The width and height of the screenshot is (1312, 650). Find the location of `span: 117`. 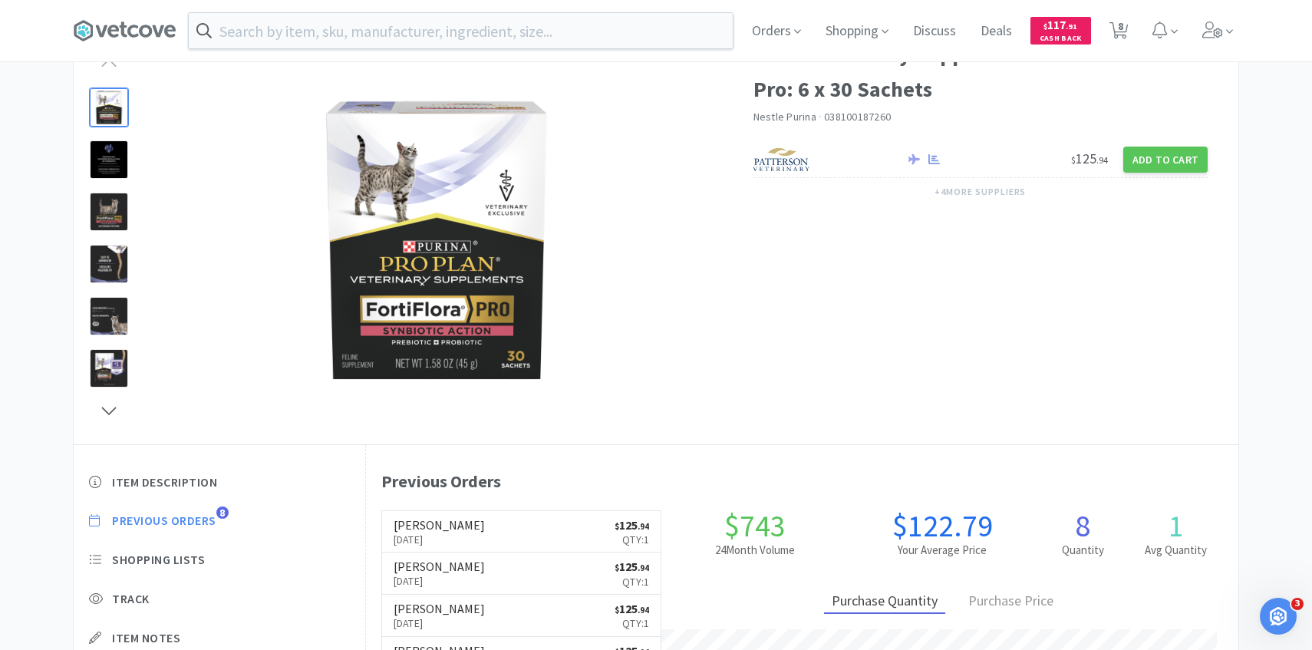

span: 117 is located at coordinates (1060, 25).